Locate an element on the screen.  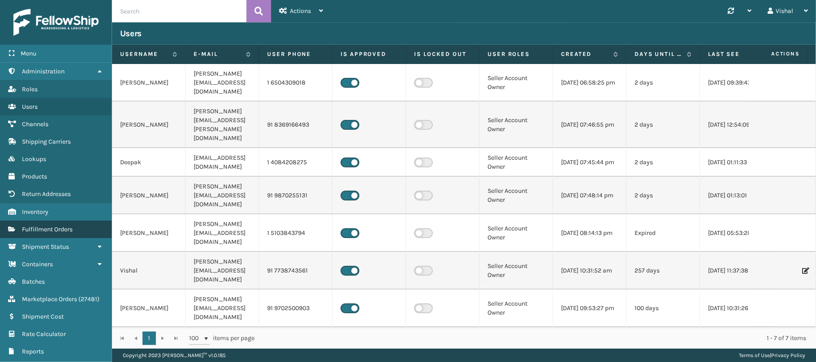
span: Products is located at coordinates (34, 176).